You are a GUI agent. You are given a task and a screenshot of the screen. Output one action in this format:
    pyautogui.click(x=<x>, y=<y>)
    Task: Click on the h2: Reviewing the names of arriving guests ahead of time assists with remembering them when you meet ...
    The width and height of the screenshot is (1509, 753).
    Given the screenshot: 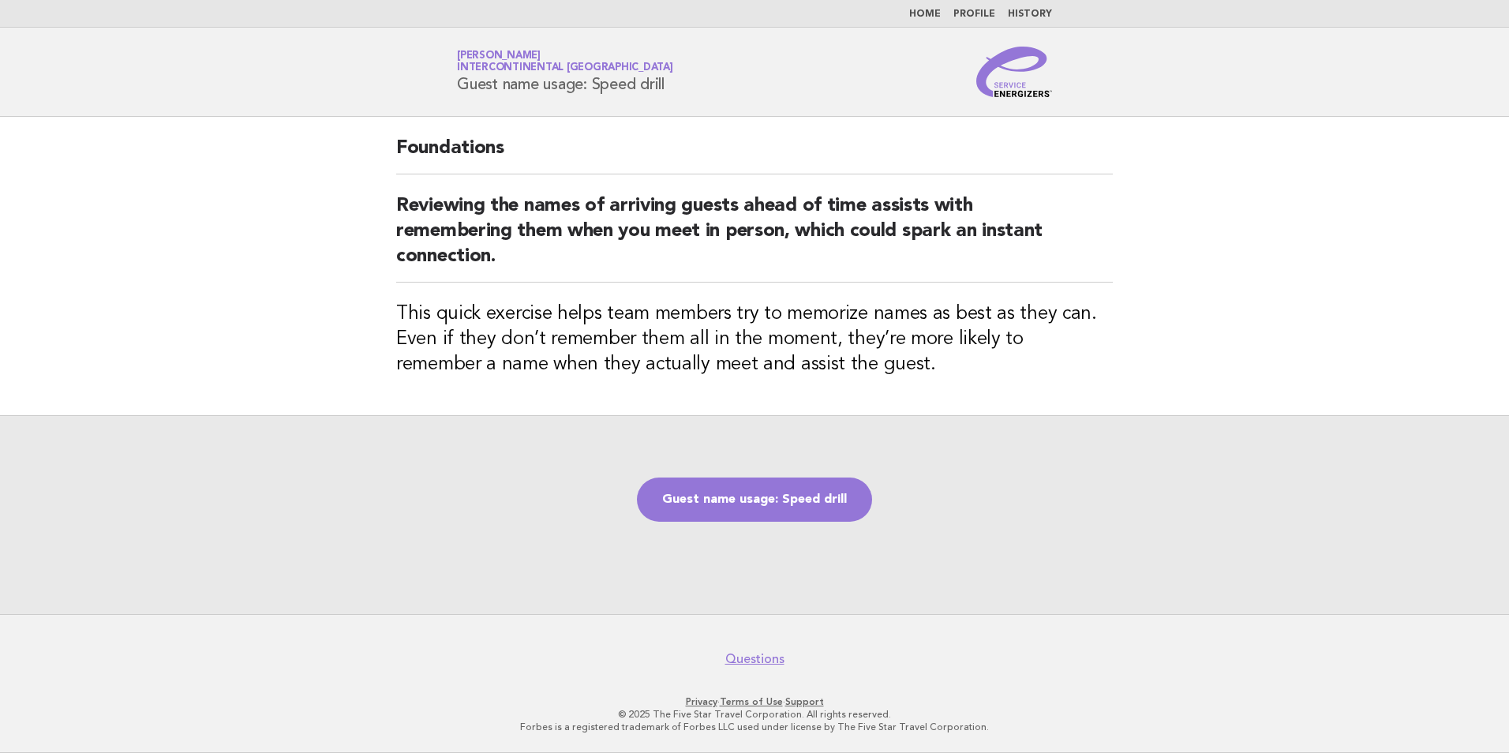 What is the action you would take?
    pyautogui.click(x=755, y=238)
    